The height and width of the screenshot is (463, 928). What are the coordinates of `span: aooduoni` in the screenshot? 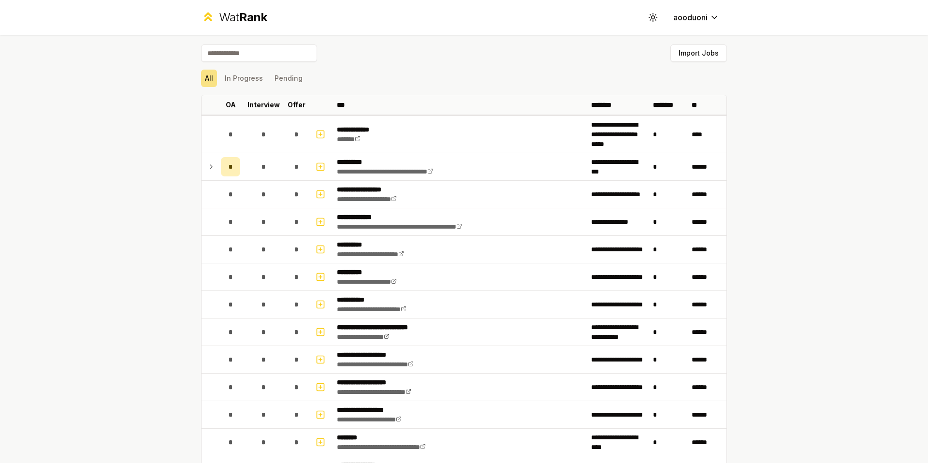 It's located at (691, 17).